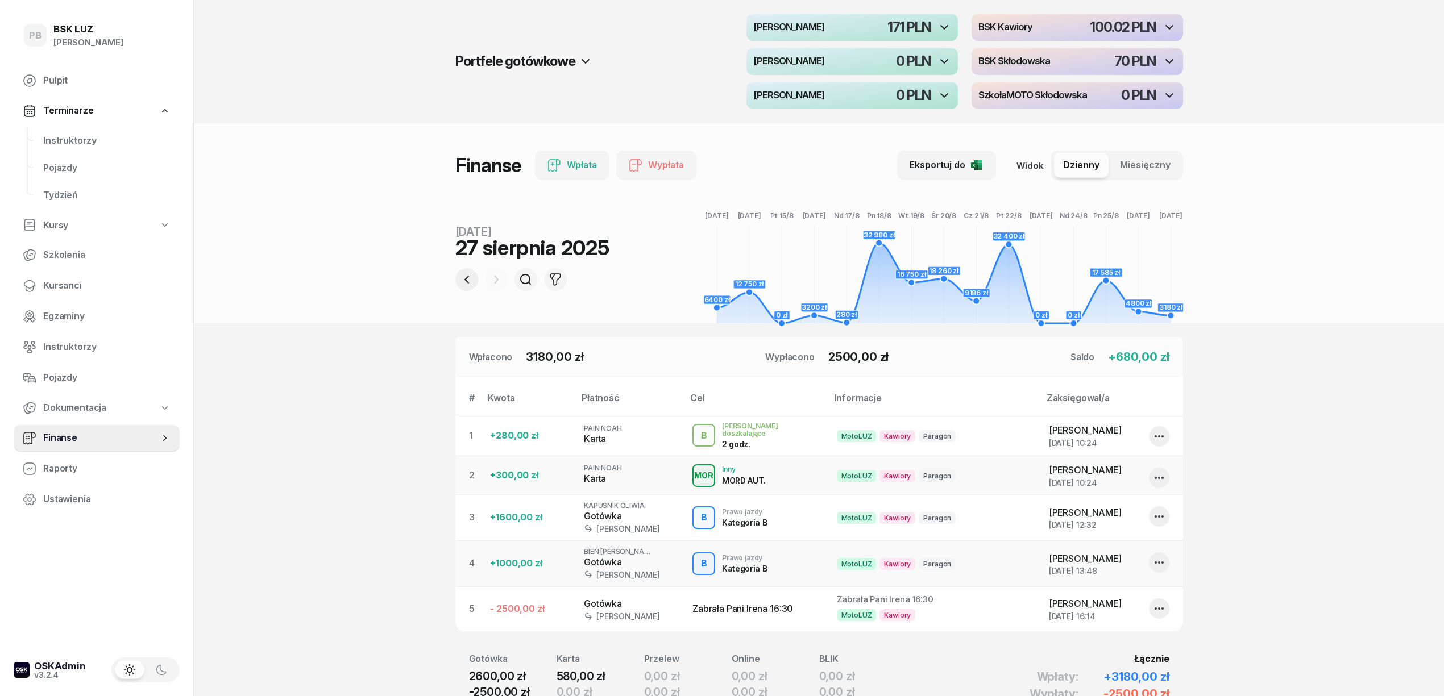 The width and height of the screenshot is (1444, 696). Describe the element at coordinates (488, 165) in the screenshot. I see `h1: Finanse` at that location.